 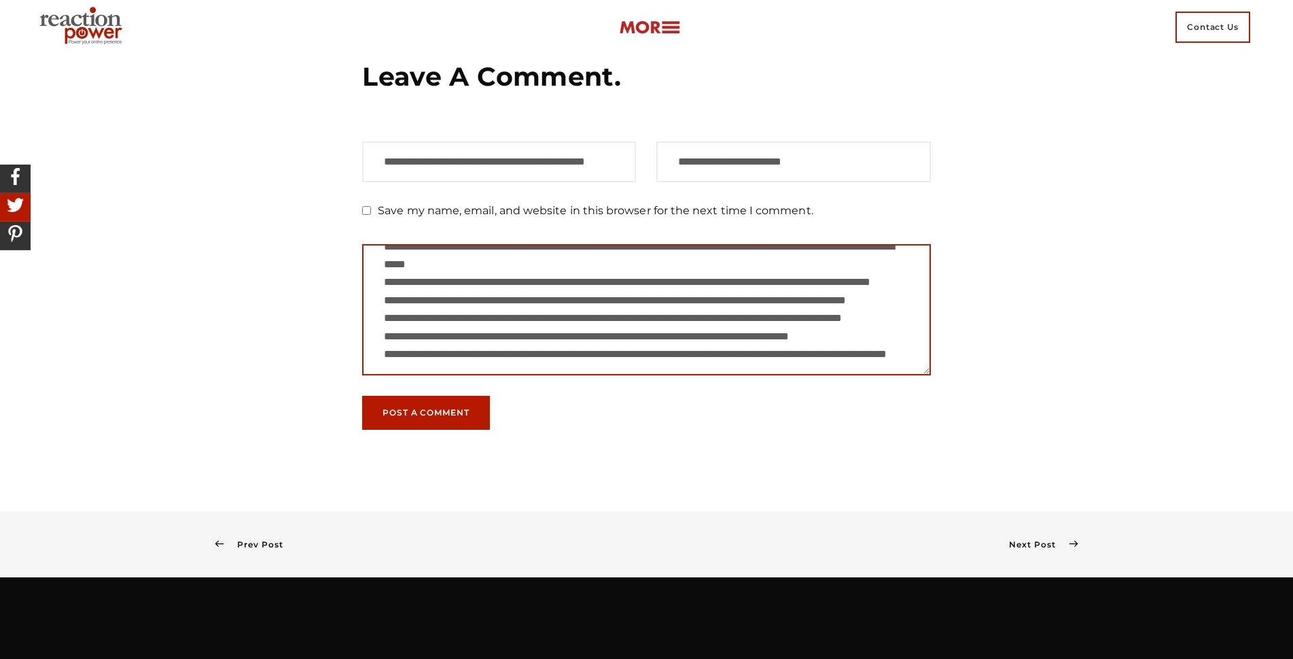 What do you see at coordinates (249, 544) in the screenshot?
I see `a: Prev Post` at bounding box center [249, 544].